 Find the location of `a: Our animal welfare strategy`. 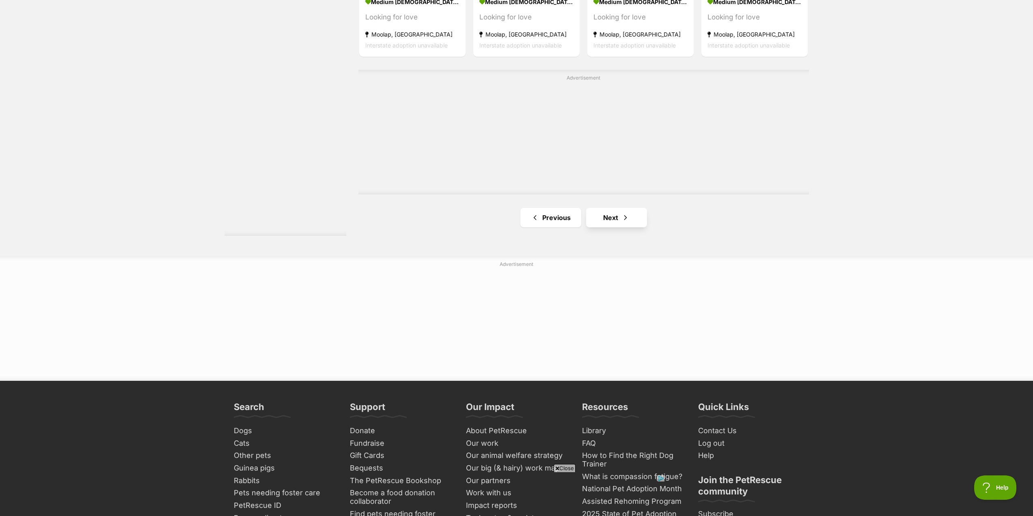

a: Our animal welfare strategy is located at coordinates (517, 456).